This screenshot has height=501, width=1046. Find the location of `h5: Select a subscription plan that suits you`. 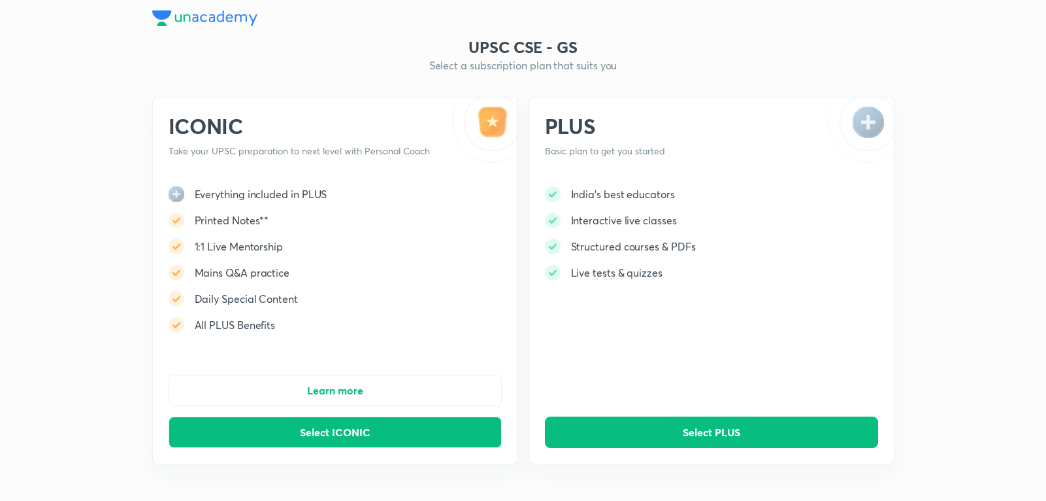

h5: Select a subscription plan that suits you is located at coordinates (523, 65).